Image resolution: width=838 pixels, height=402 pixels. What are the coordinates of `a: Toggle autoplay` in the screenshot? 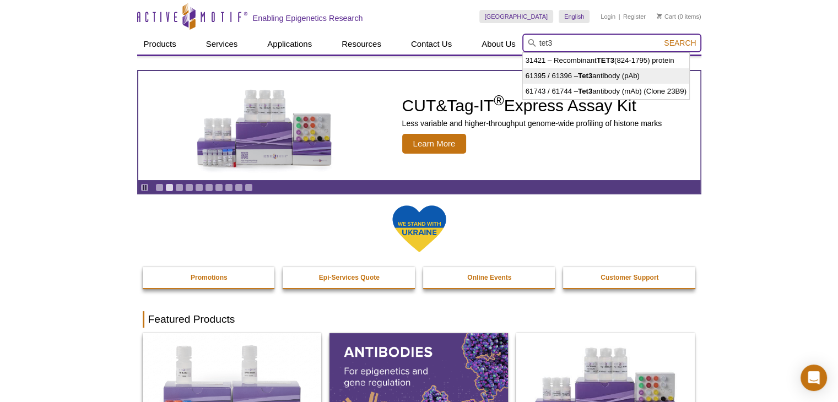 It's located at (144, 187).